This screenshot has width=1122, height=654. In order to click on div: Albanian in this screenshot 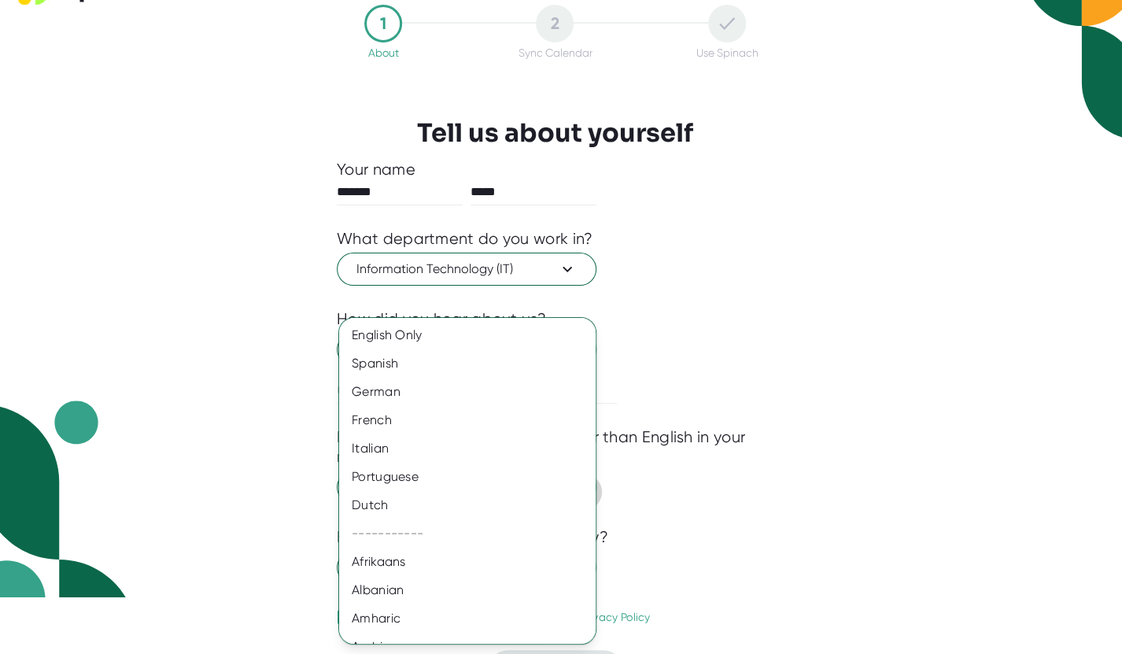, I will do `click(473, 590)`.